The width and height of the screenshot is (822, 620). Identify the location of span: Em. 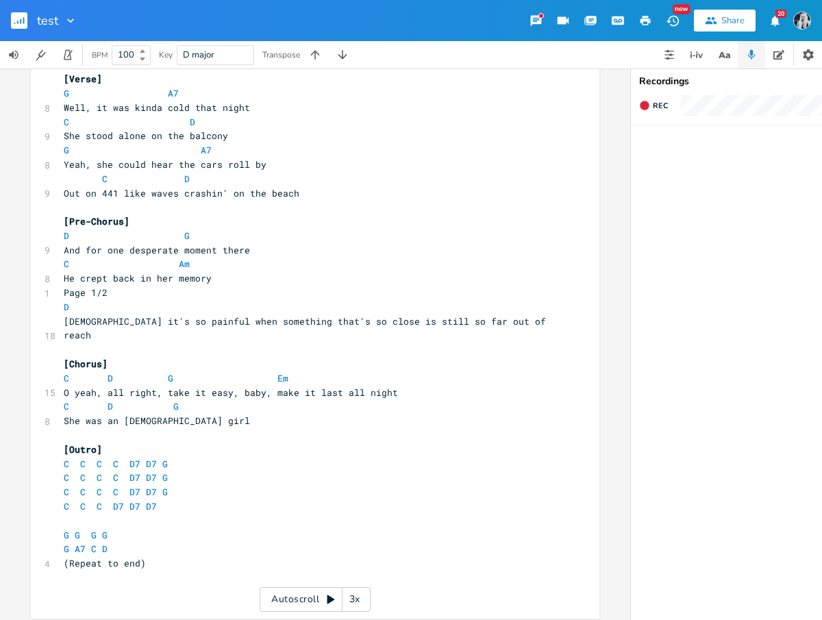
(283, 378).